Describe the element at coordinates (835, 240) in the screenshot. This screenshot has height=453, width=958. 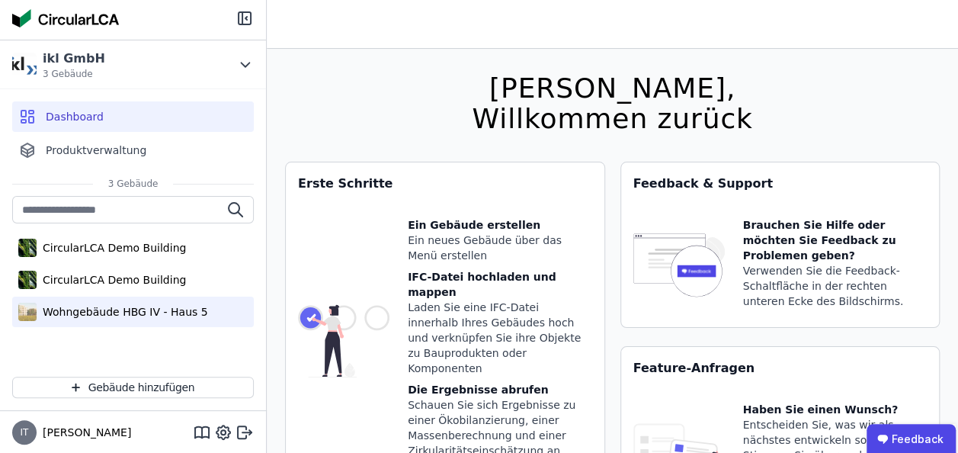
I see `div: Brauchen Sie Hilfe oder möchten Sie Feedback zu Problemen geben?` at that location.